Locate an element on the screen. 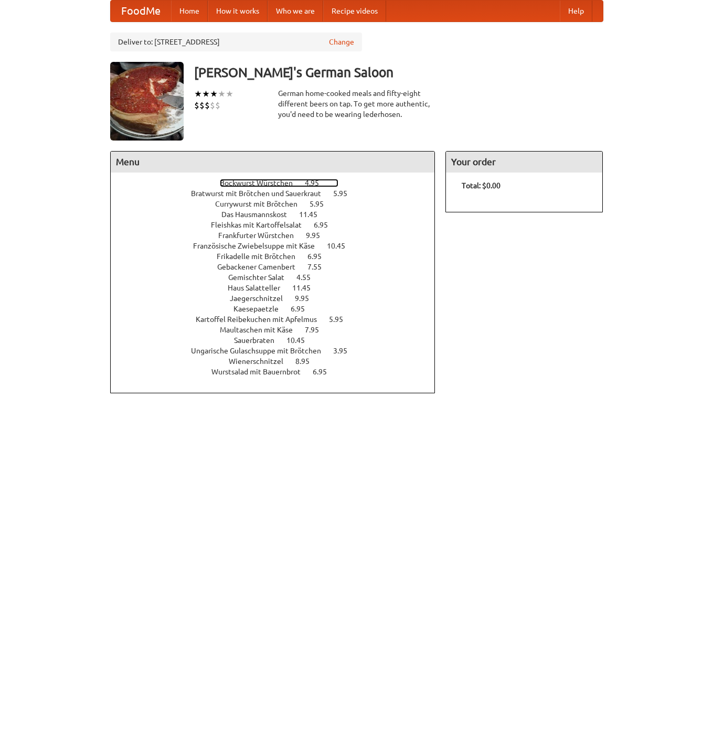 The height and width of the screenshot is (742, 713). span: Currywurst mit Brötchen is located at coordinates (261, 204).